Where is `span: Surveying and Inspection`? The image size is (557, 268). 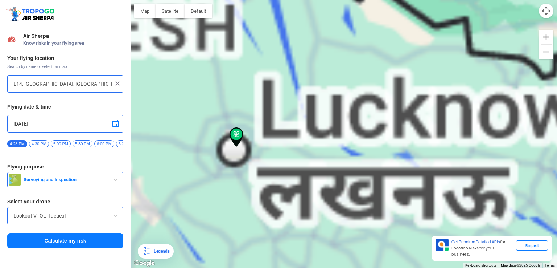 span: Surveying and Inspection is located at coordinates (66, 179).